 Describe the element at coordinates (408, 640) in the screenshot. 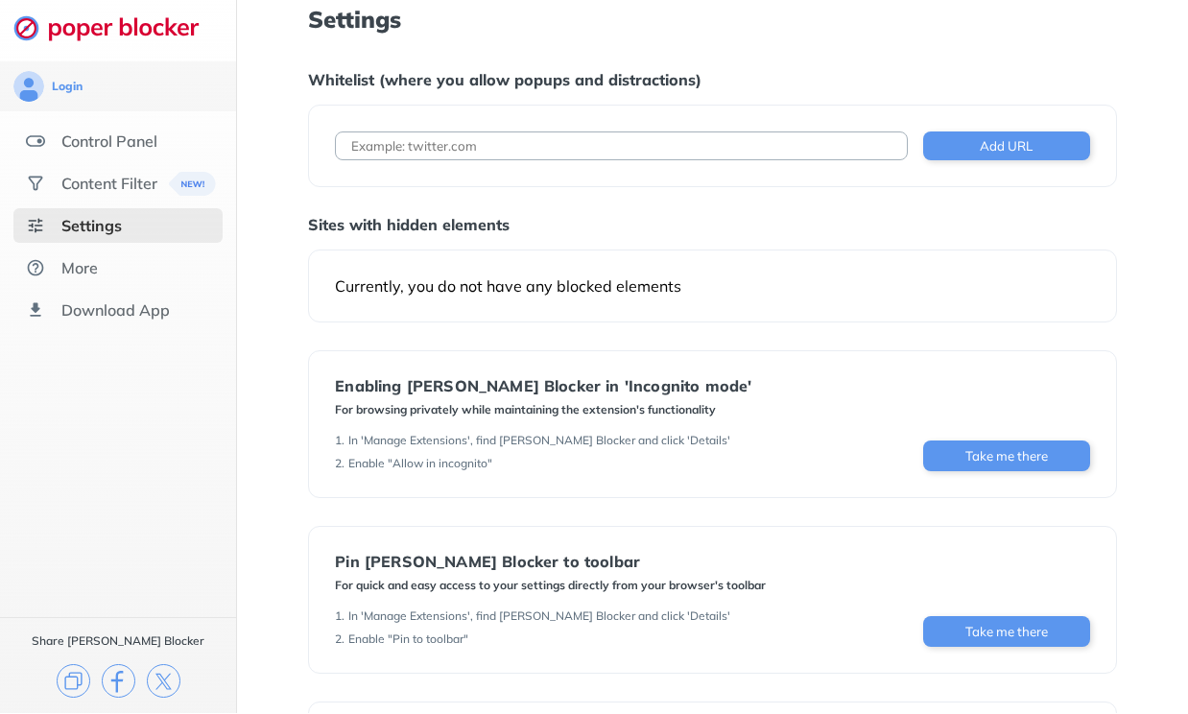

I see `div: Enable "Pin to toolbar"` at that location.